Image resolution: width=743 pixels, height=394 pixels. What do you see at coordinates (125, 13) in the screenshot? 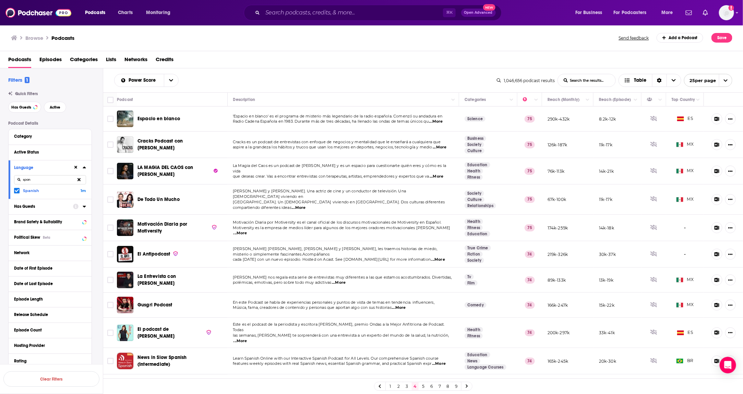
I see `span: Charts` at bounding box center [125, 13].